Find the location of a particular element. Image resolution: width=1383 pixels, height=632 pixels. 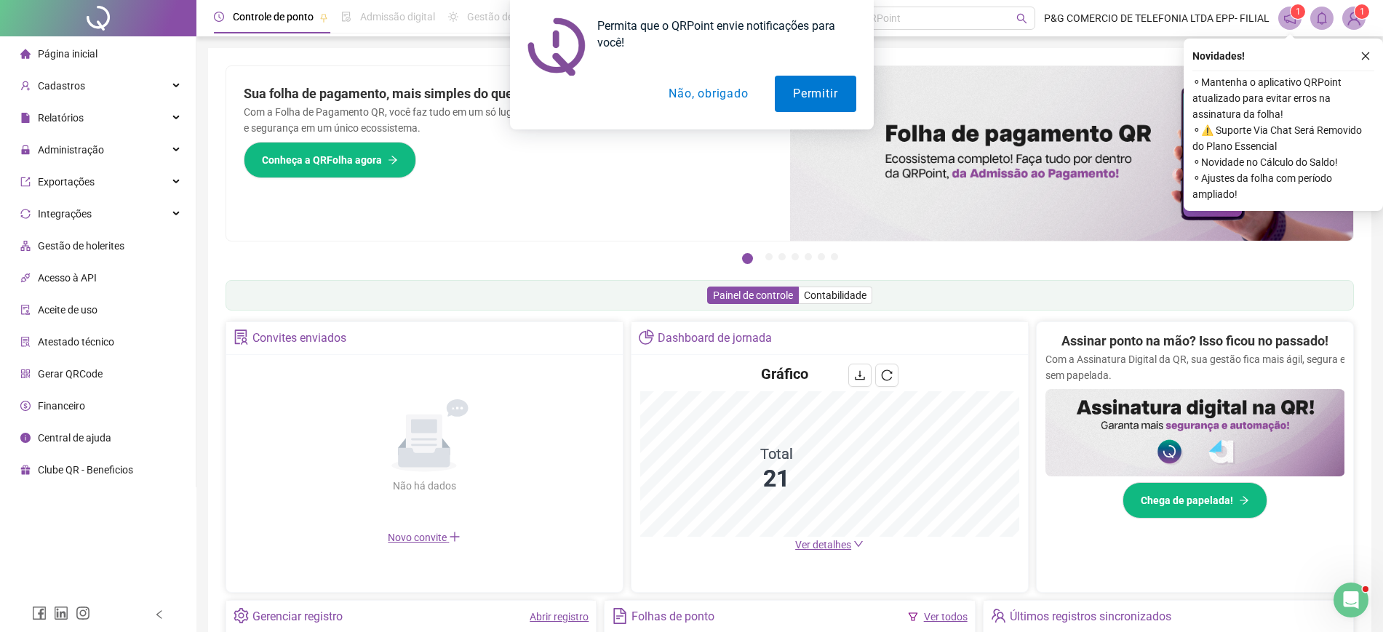

button: Chega de papelada! is located at coordinates (1195, 501).